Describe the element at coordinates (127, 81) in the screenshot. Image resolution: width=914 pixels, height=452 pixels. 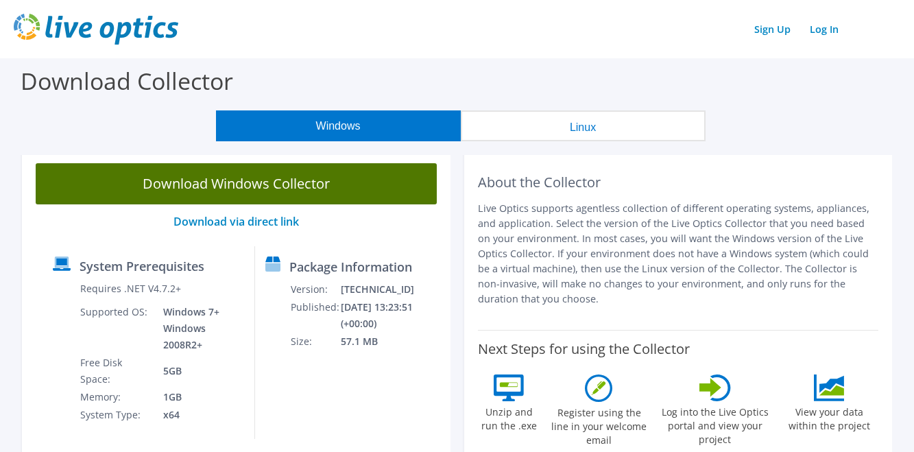
I see `label: Download Collector` at that location.